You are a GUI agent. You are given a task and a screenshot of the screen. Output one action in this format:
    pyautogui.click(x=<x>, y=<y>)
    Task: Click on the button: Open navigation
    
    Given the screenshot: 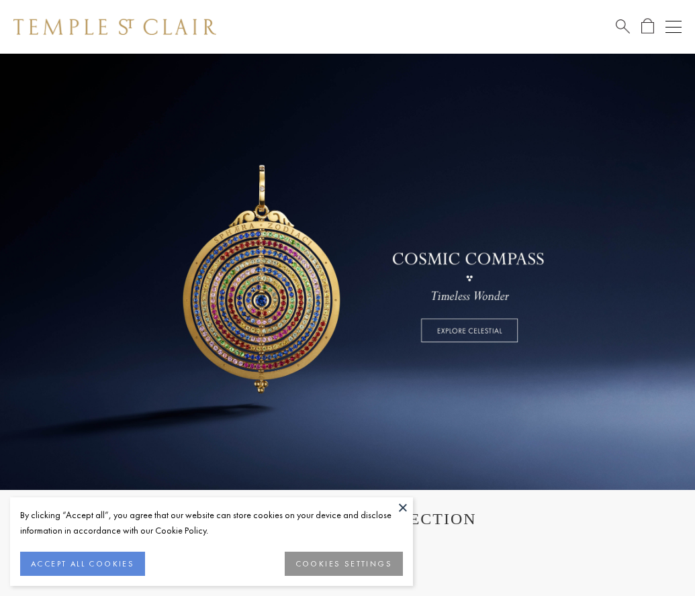 What is the action you would take?
    pyautogui.click(x=674, y=27)
    